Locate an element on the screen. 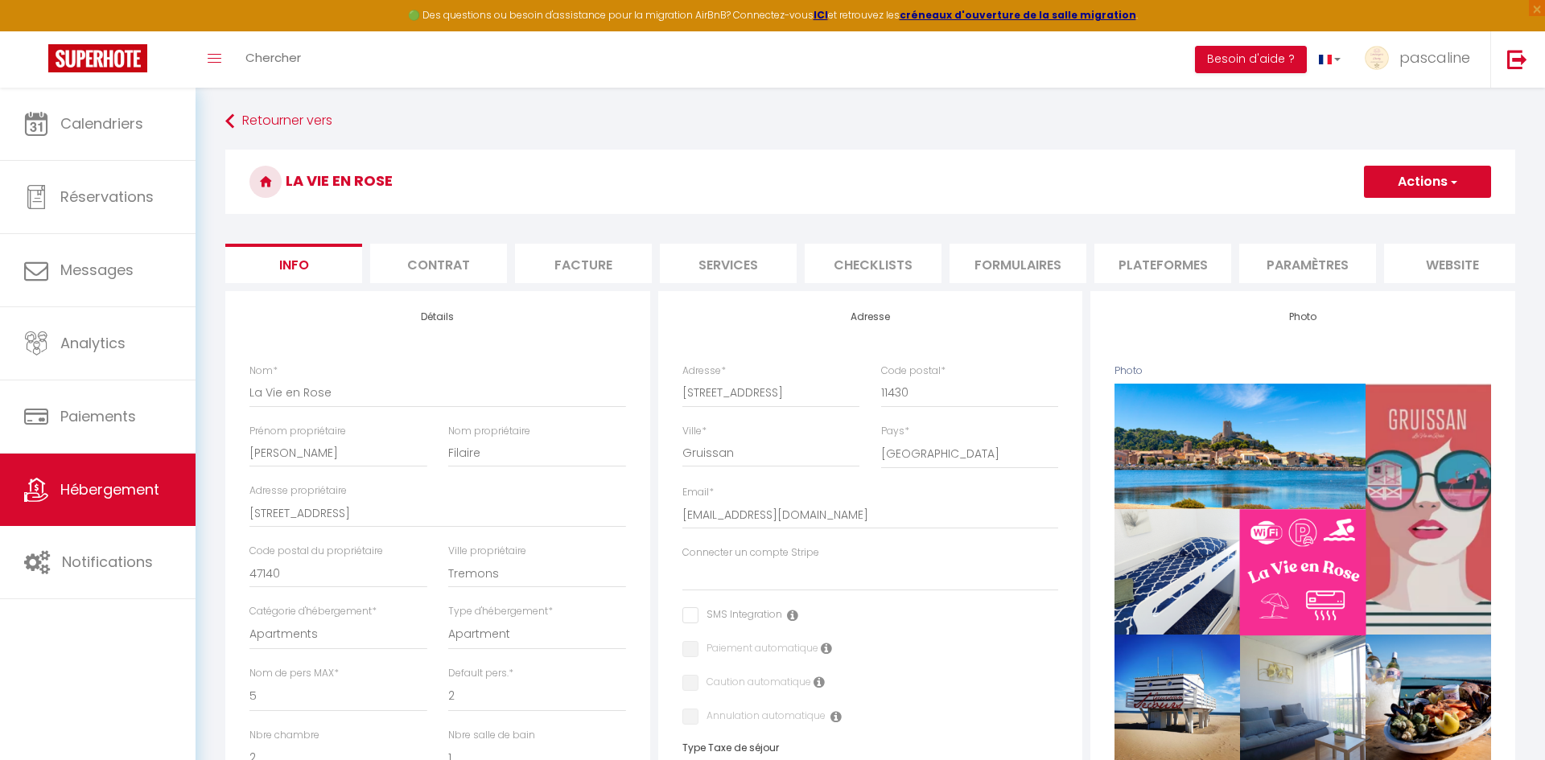  a: Chercher is located at coordinates (273, 60).